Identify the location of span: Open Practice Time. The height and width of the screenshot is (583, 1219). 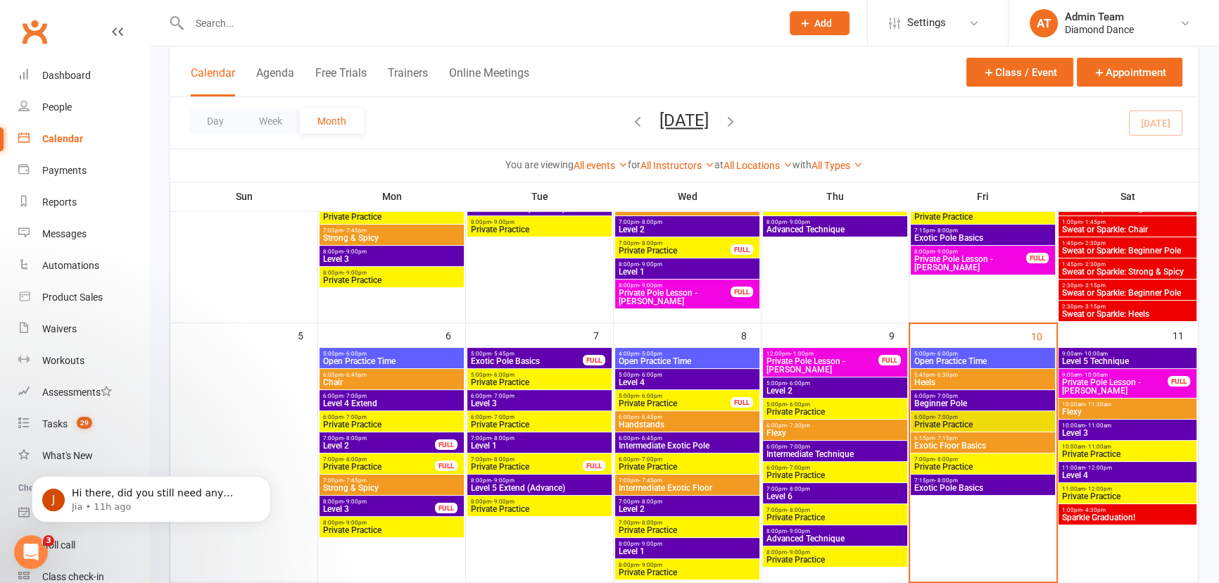
(687, 361).